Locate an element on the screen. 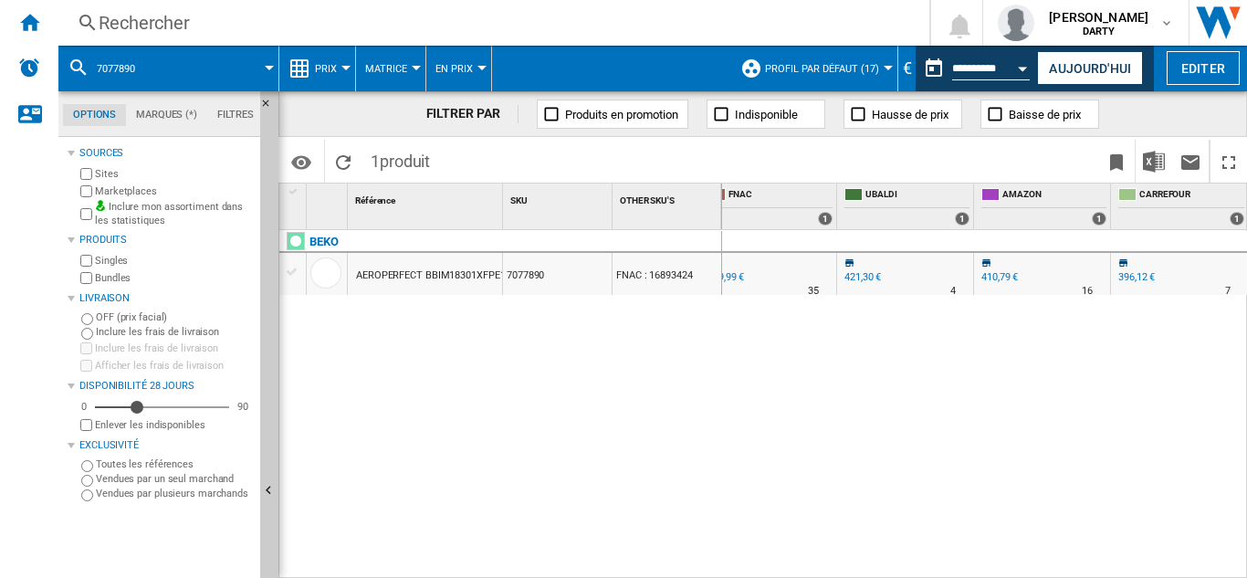  button: 7077890 is located at coordinates (125, 68).